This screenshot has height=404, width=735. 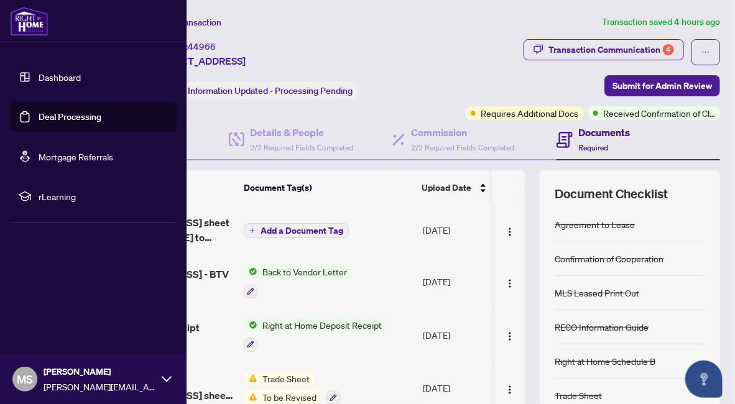 What do you see at coordinates (60, 77) in the screenshot?
I see `a: Dashboard` at bounding box center [60, 77].